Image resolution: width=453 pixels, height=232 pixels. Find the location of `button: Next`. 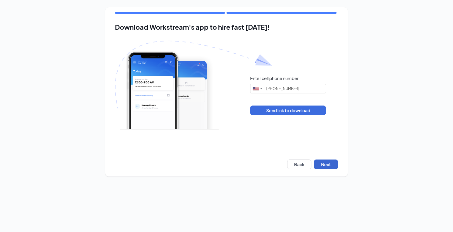

button: Next is located at coordinates (326, 164).